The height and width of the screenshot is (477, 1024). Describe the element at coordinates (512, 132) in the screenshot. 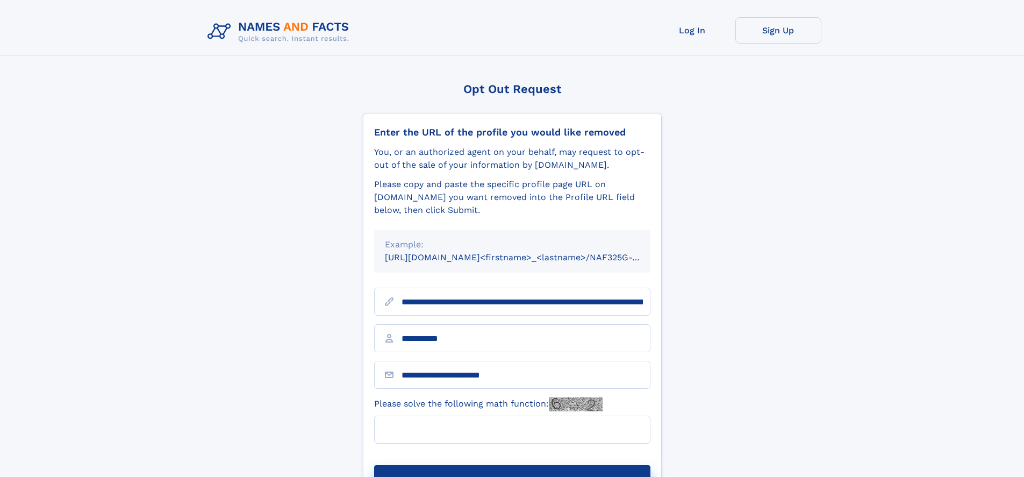

I see `div: Enter the URL of the profile you would like removed` at that location.